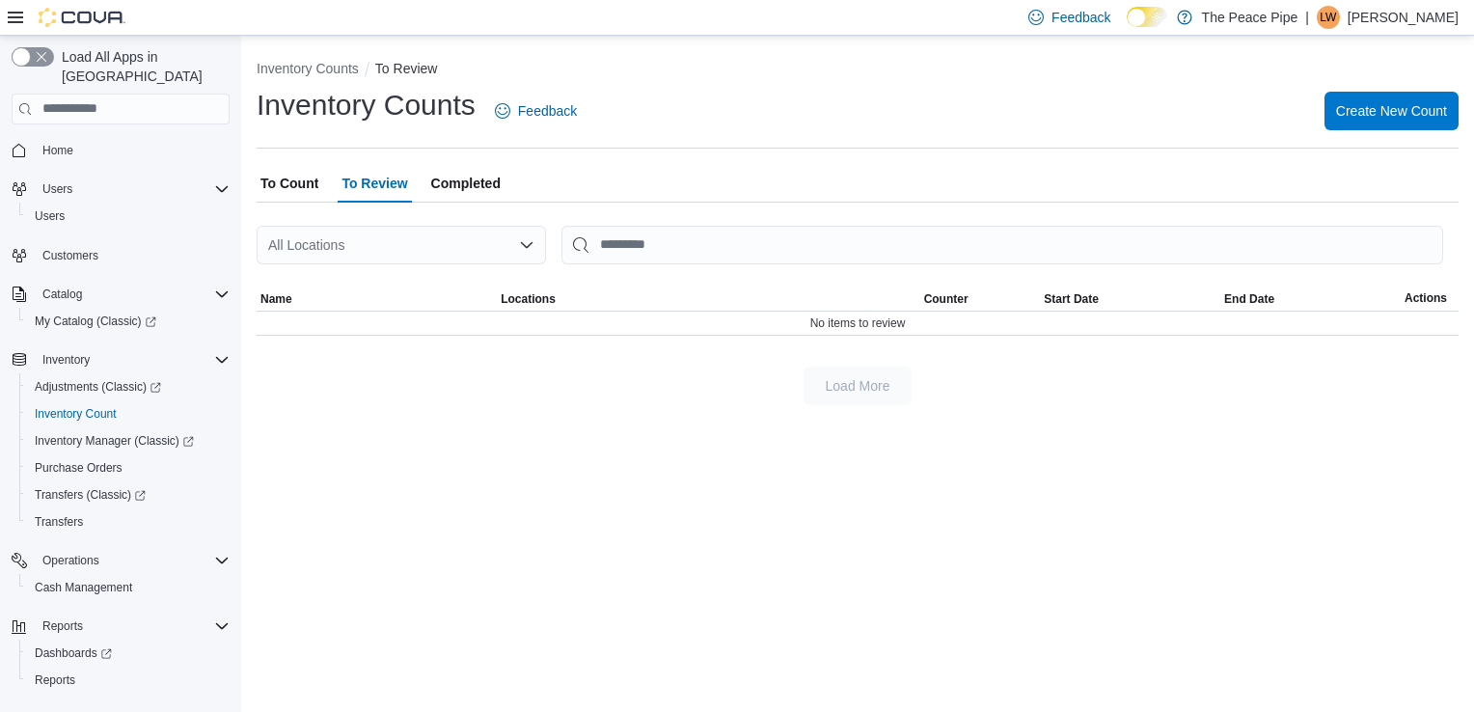 The image size is (1474, 712). What do you see at coordinates (946, 299) in the screenshot?
I see `span: Counter` at bounding box center [946, 299].